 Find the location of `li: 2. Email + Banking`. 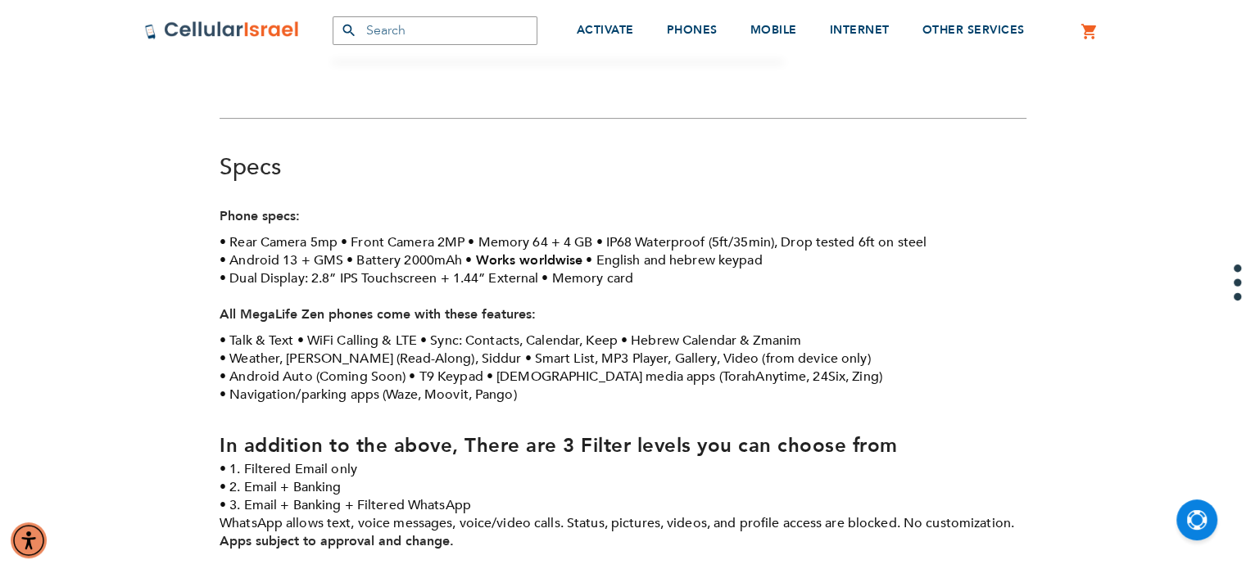

li: 2. Email + Banking is located at coordinates (622, 487).